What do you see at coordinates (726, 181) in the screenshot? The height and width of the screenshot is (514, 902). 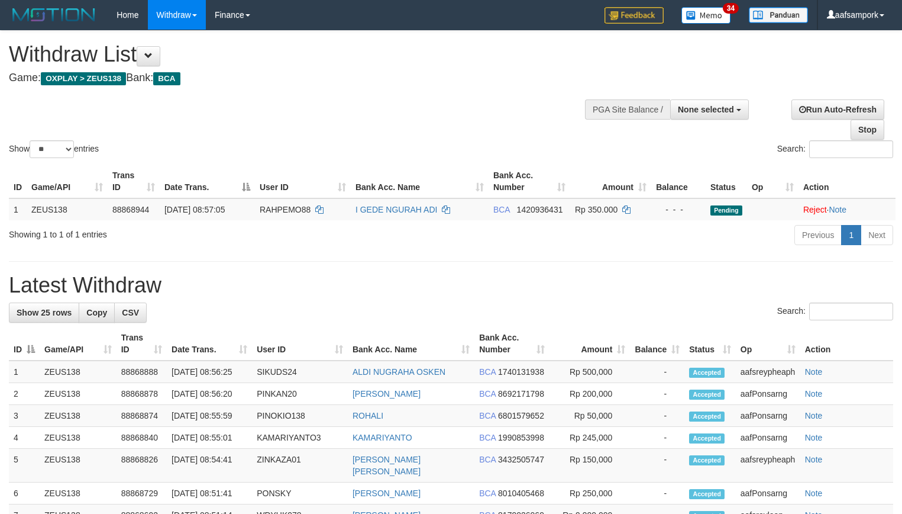 I see `th: Status` at bounding box center [726, 181].